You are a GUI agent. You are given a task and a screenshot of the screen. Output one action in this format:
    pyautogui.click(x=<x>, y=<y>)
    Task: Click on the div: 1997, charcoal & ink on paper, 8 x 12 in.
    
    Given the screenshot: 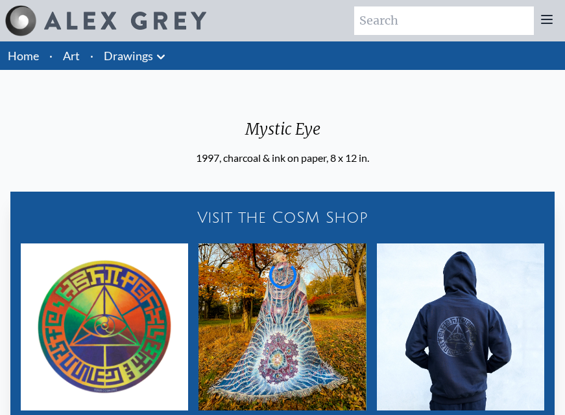 What is the action you would take?
    pyautogui.click(x=282, y=158)
    